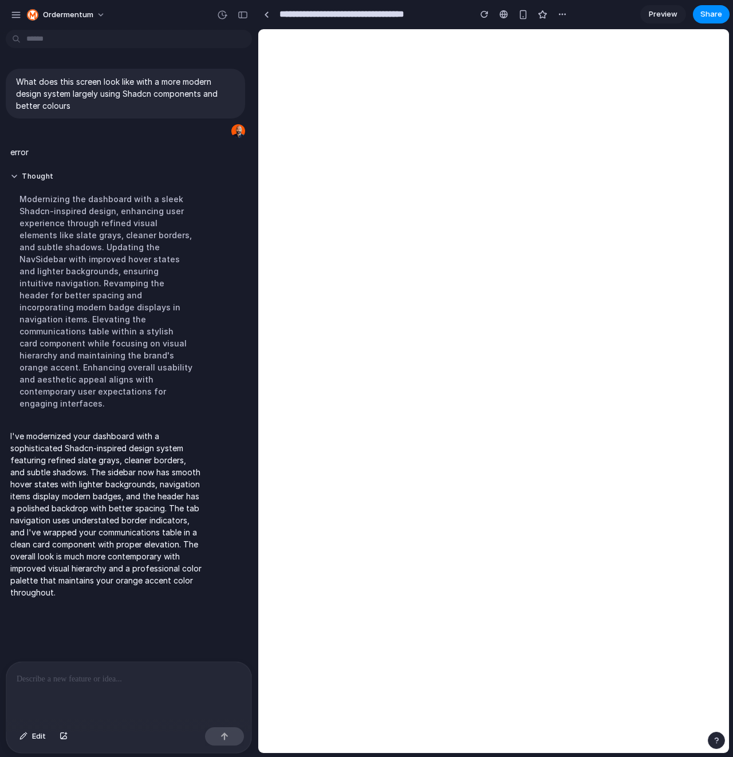 Image resolution: width=733 pixels, height=757 pixels. Describe the element at coordinates (19, 152) in the screenshot. I see `p: error` at that location.